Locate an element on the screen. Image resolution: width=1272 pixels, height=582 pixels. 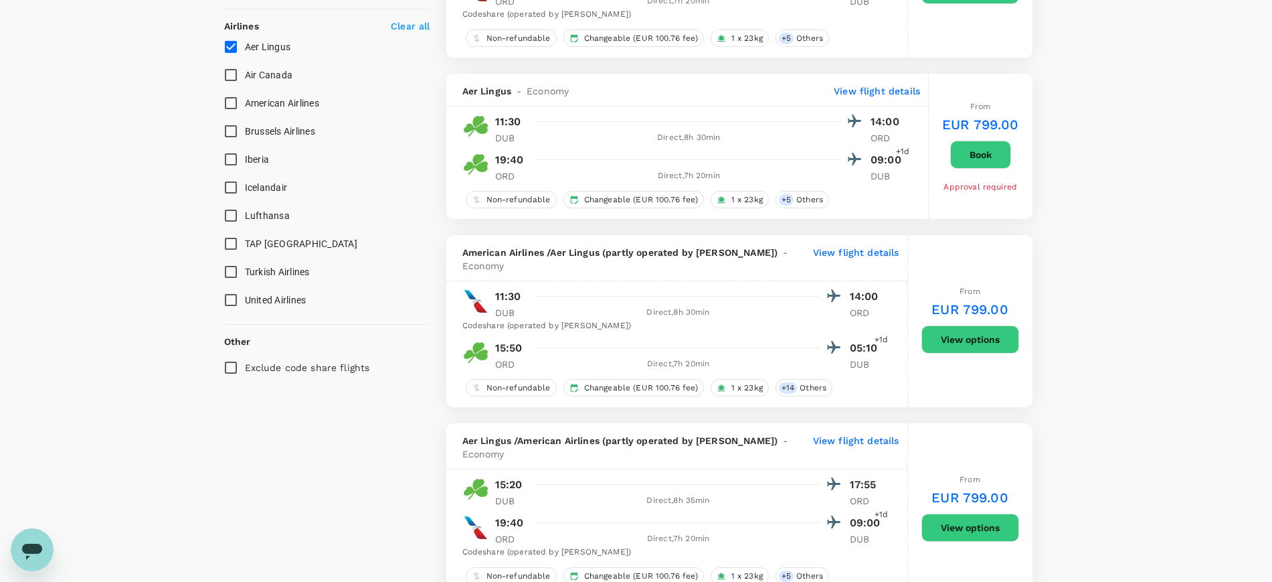
span: Approval required is located at coordinates (981, 187).